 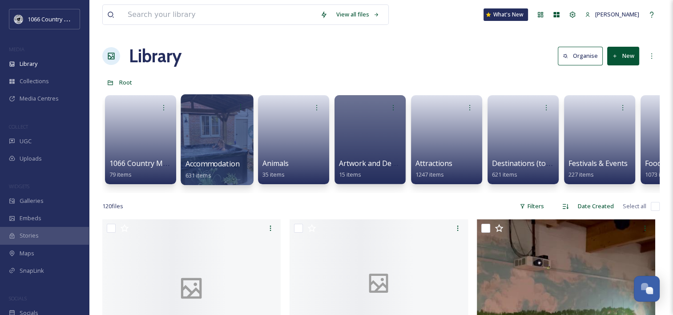 I want to click on span: Attractions, so click(x=434, y=163).